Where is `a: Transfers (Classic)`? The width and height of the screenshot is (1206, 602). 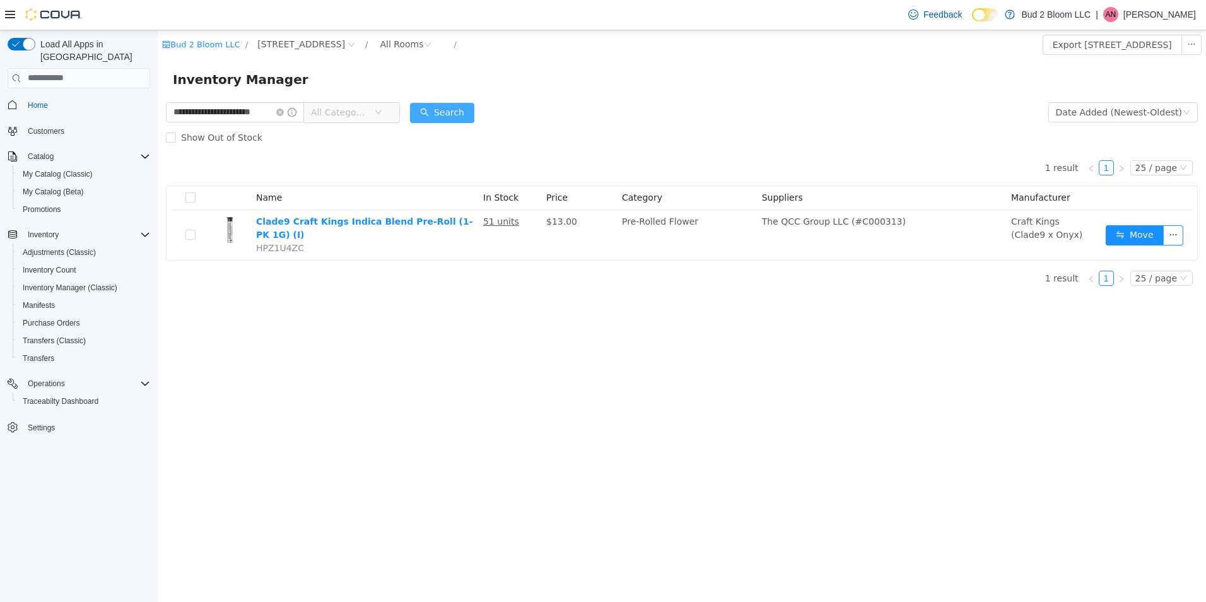
a: Transfers (Classic) is located at coordinates (54, 341).